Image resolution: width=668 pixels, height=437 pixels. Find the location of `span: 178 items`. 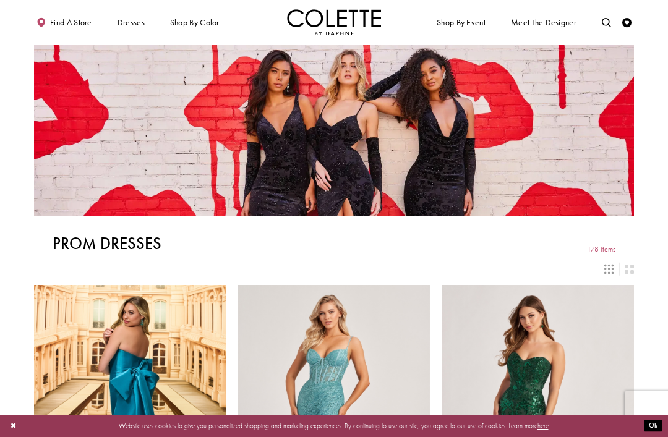

span: 178 items is located at coordinates (601, 249).